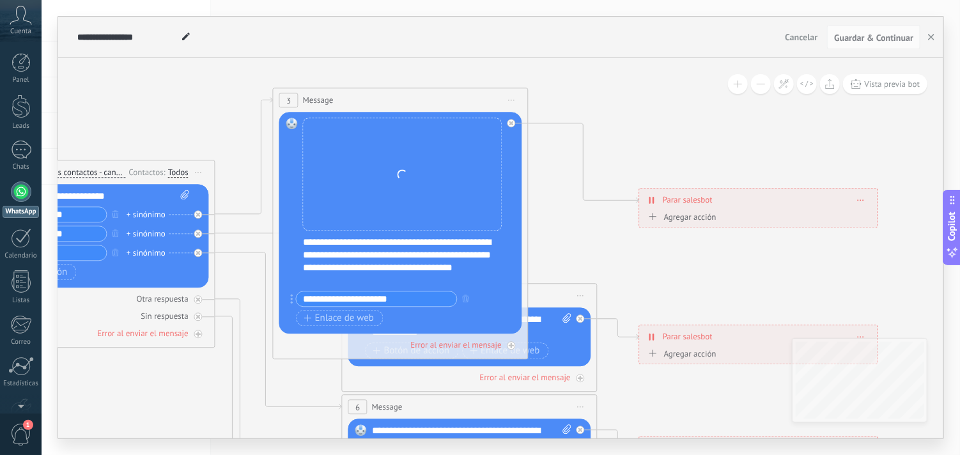  I want to click on div: Panel, so click(21, 80).